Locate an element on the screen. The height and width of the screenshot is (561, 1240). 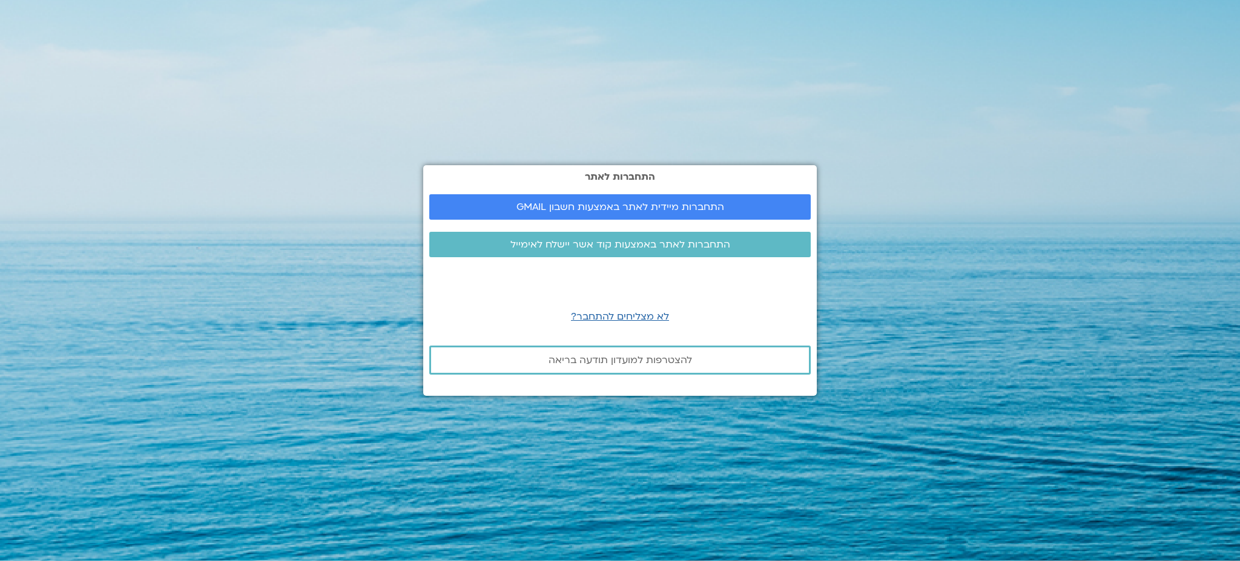
a: התחברות לאתר באמצעות קוד אשר יישלח לאימייל is located at coordinates (620, 245).